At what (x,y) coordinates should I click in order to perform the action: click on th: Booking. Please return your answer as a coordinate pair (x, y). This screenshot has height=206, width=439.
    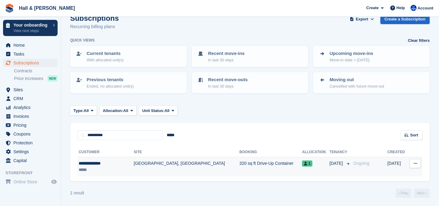
    Looking at the image, I should click on (271, 152).